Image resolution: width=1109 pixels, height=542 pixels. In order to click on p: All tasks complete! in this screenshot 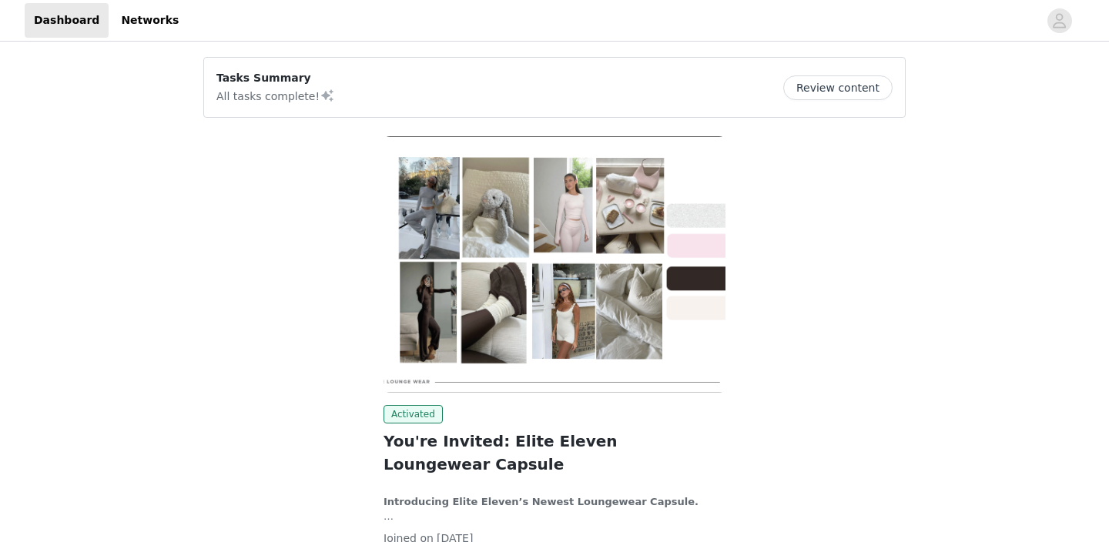, I will do `click(276, 96)`.